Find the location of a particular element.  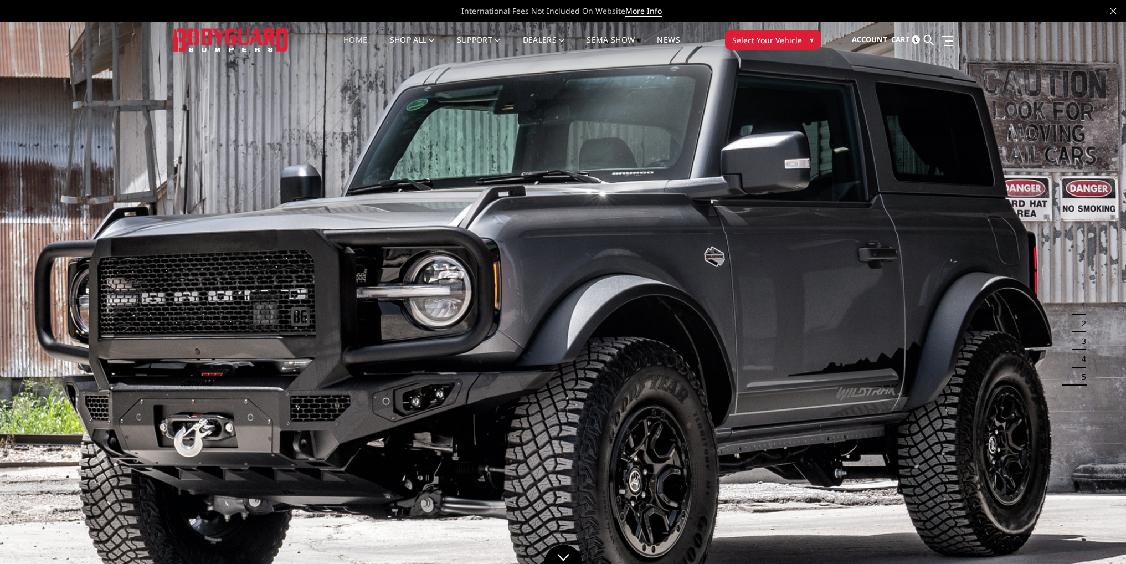

button: 4 of 5 is located at coordinates (1081, 359).